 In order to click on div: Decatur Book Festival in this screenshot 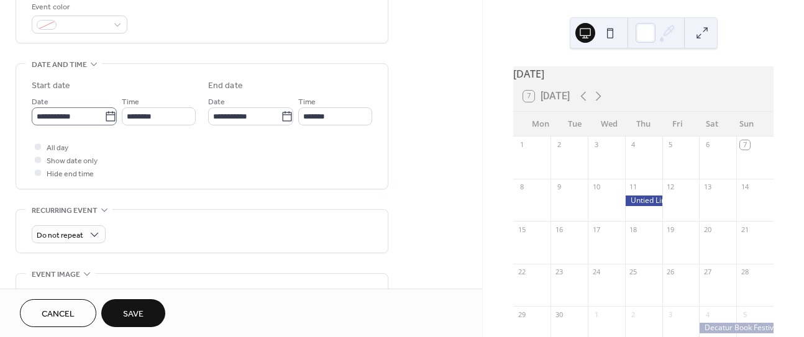, I will do `click(736, 328)`.